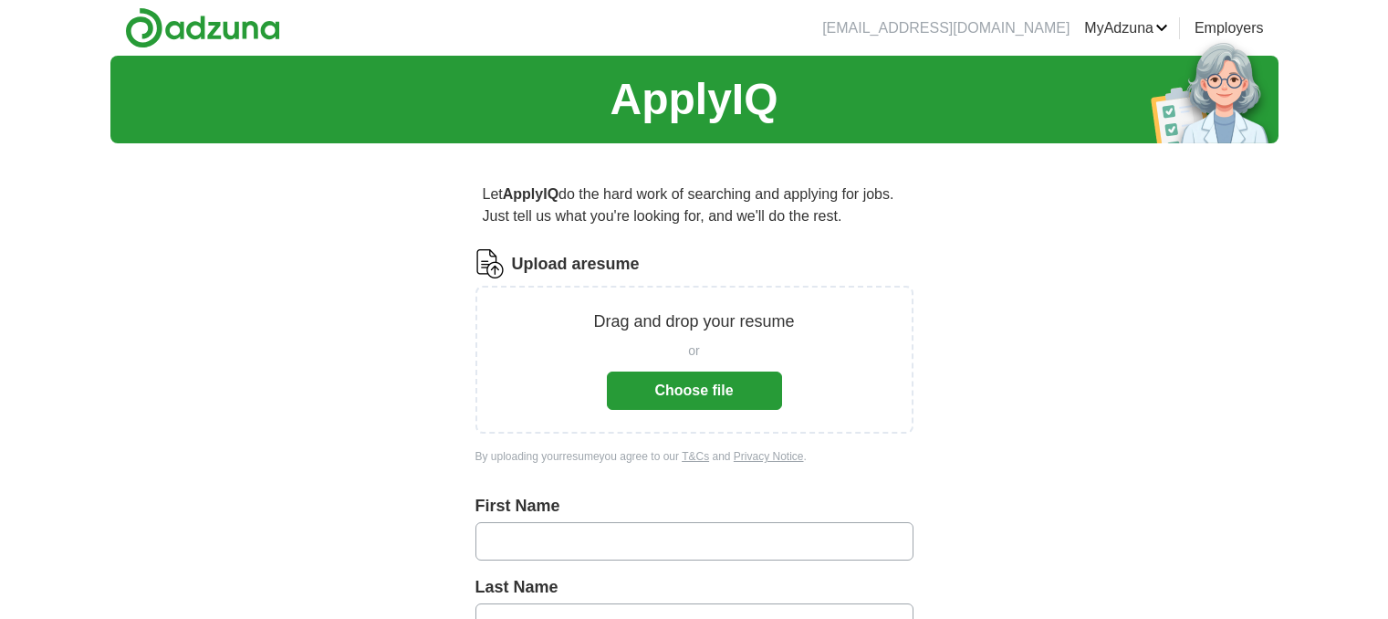 The width and height of the screenshot is (1388, 619). What do you see at coordinates (694, 351) in the screenshot?
I see `span: or` at bounding box center [694, 351].